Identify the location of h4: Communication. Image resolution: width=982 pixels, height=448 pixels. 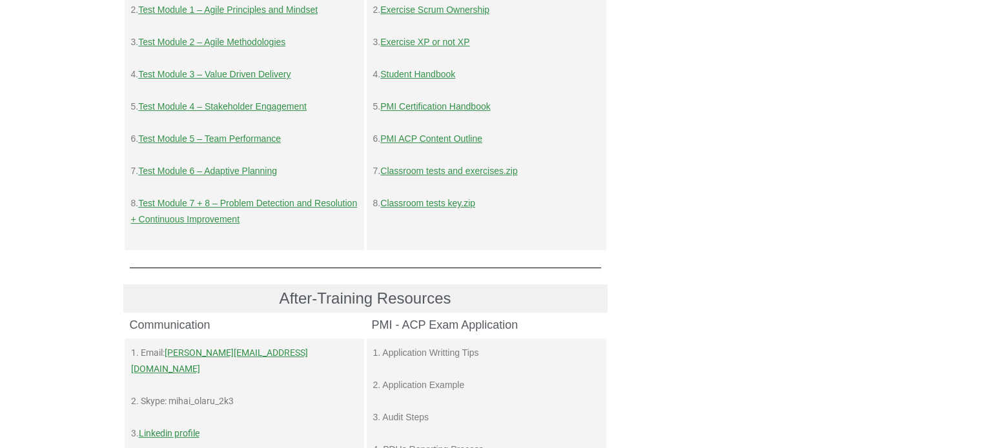
(244, 325).